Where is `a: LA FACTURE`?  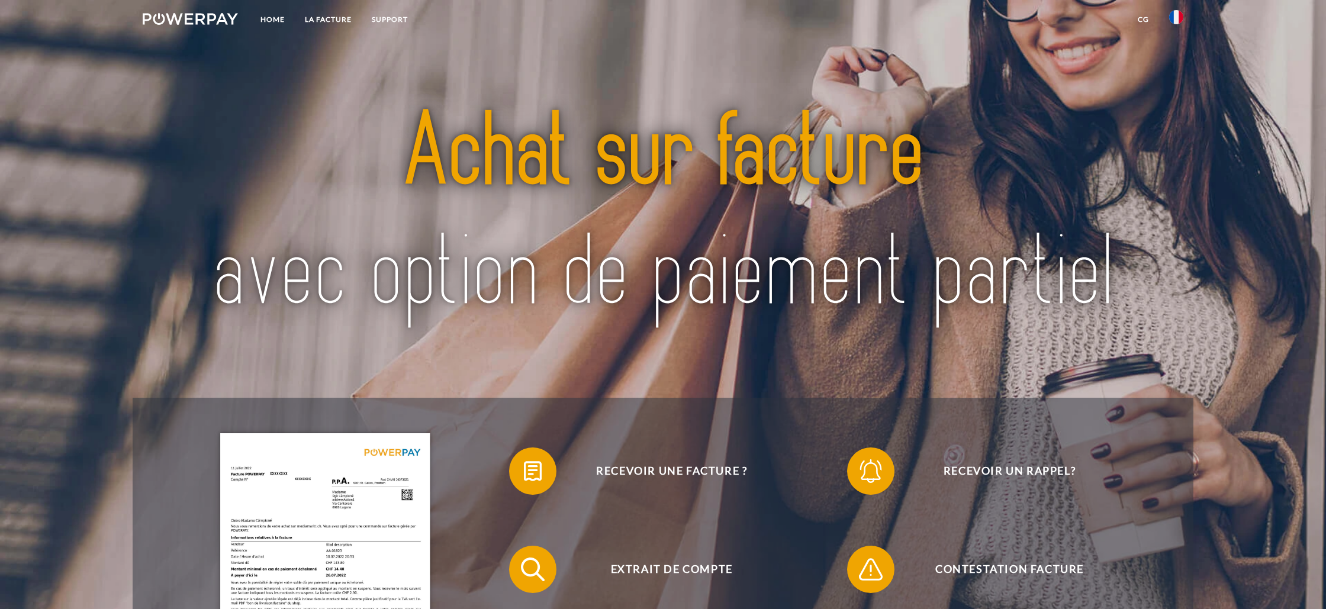
a: LA FACTURE is located at coordinates (328, 20).